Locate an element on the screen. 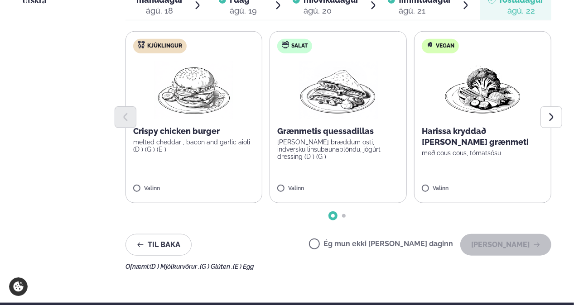 The width and height of the screenshot is (574, 305). span: (E ) Egg is located at coordinates (243, 267).